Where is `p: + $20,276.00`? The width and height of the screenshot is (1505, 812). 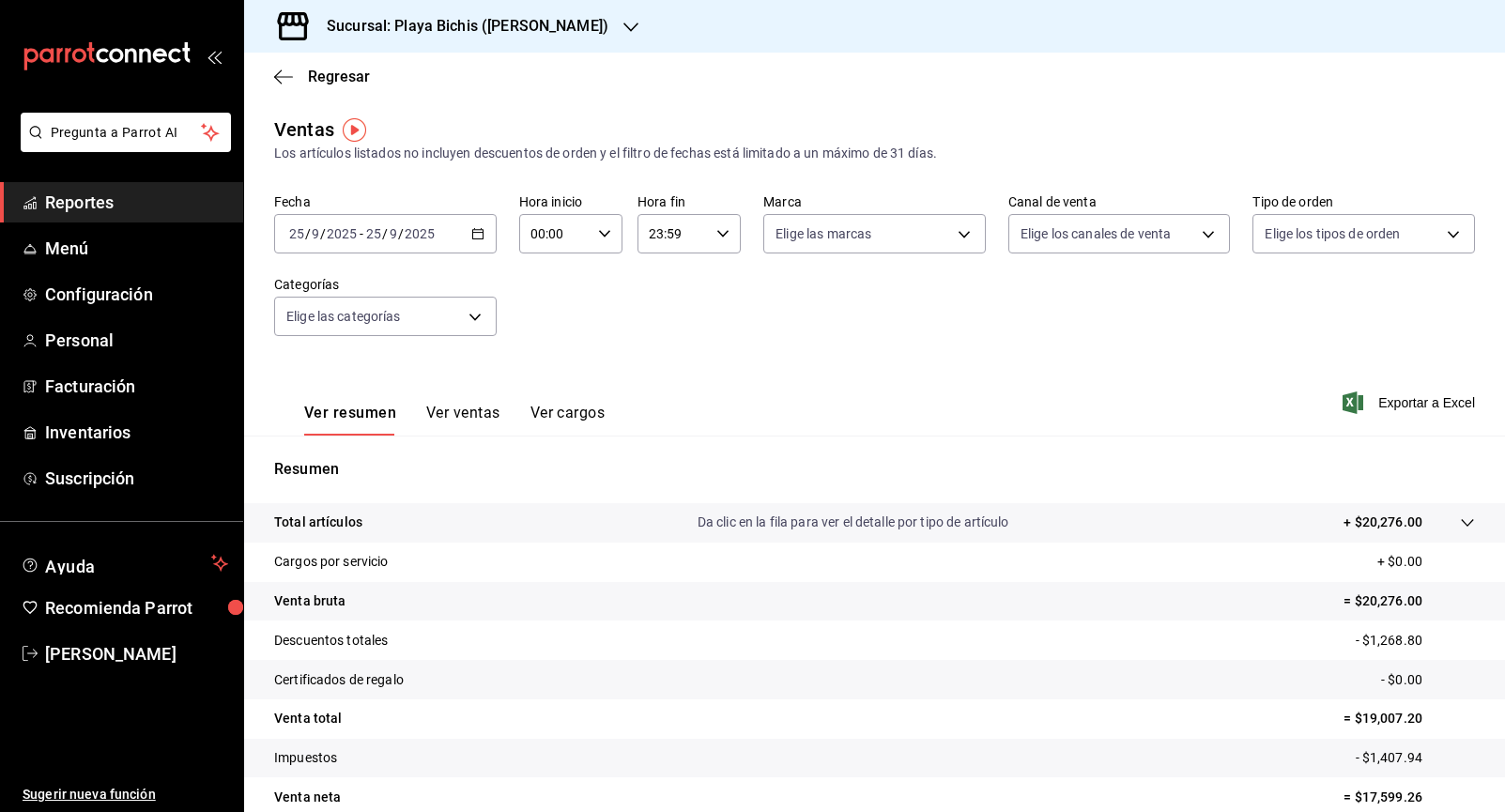 p: + $20,276.00 is located at coordinates (1383, 522).